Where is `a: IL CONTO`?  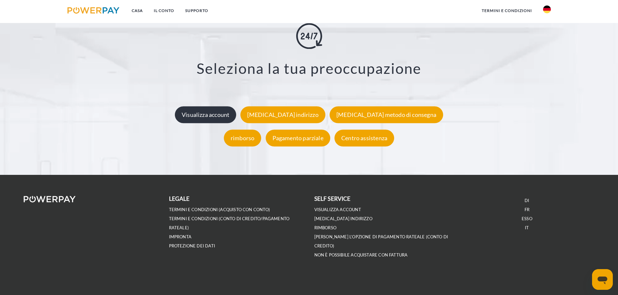 a: IL CONTO is located at coordinates (164, 11).